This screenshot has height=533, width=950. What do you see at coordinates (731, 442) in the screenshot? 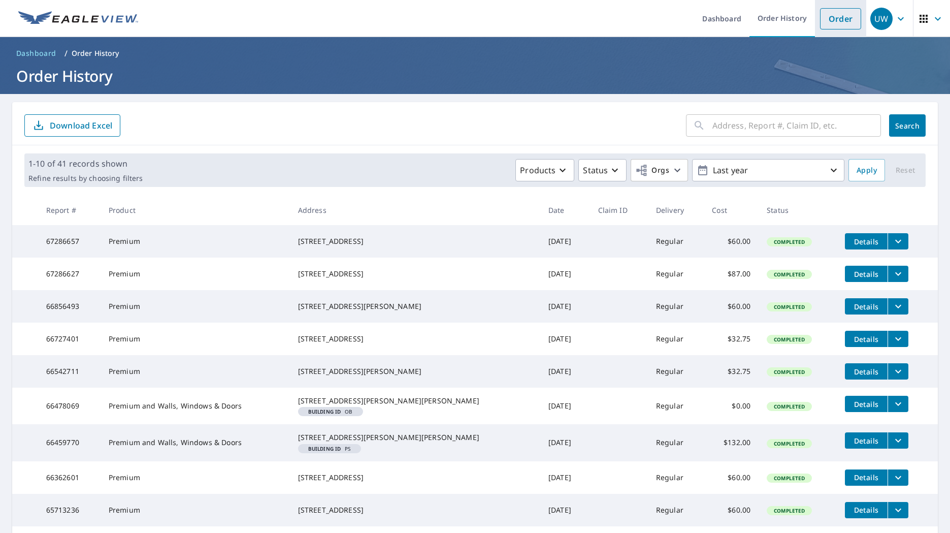
I see `td: $132.00` at bounding box center [731, 442].